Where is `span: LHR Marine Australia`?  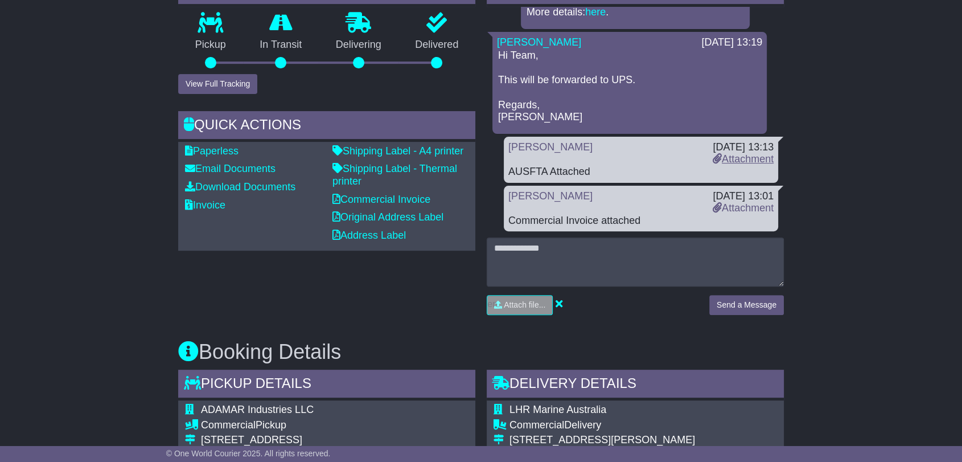 span: LHR Marine Australia is located at coordinates (558, 409).